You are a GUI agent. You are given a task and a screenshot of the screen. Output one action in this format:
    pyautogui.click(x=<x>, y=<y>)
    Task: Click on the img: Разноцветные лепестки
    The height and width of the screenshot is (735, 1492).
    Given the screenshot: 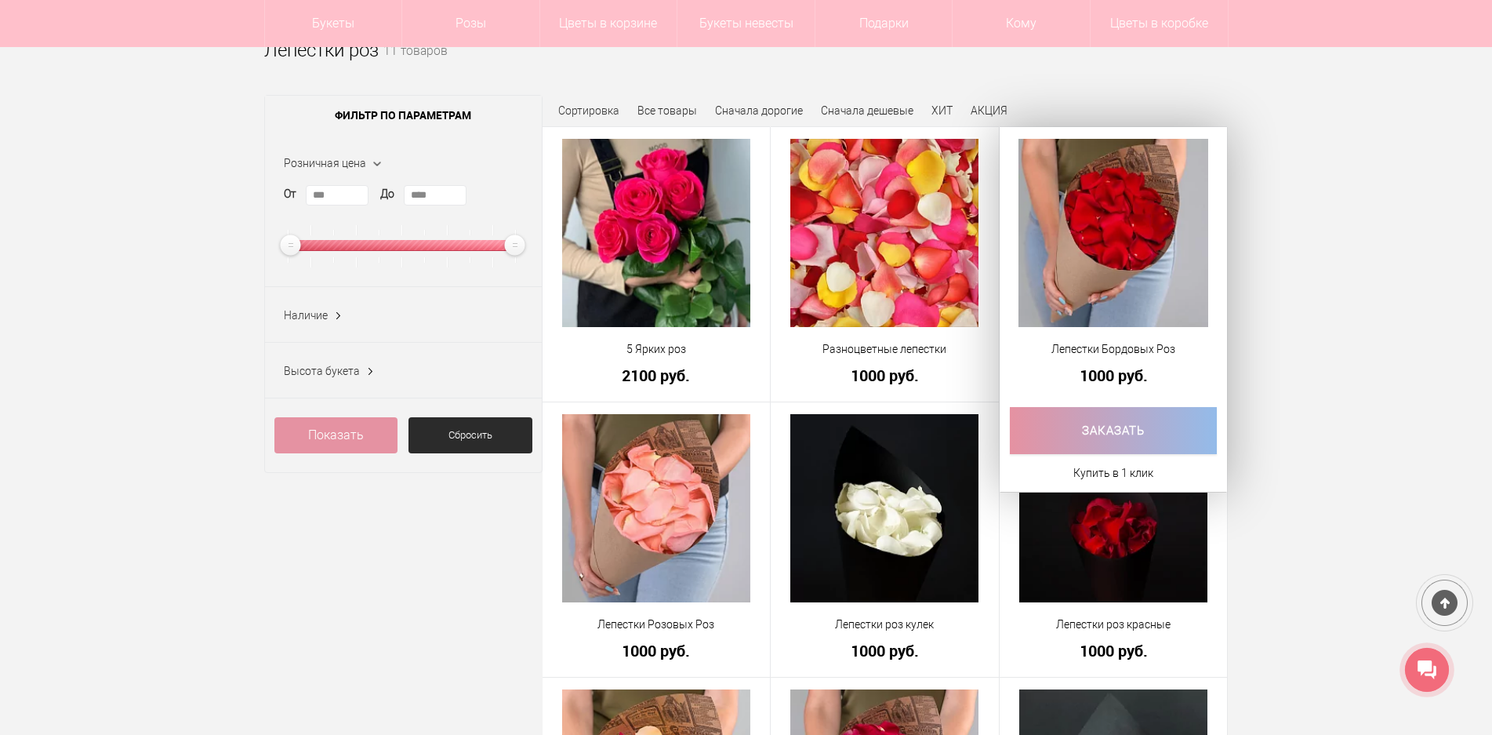 What is the action you would take?
    pyautogui.click(x=885, y=233)
    